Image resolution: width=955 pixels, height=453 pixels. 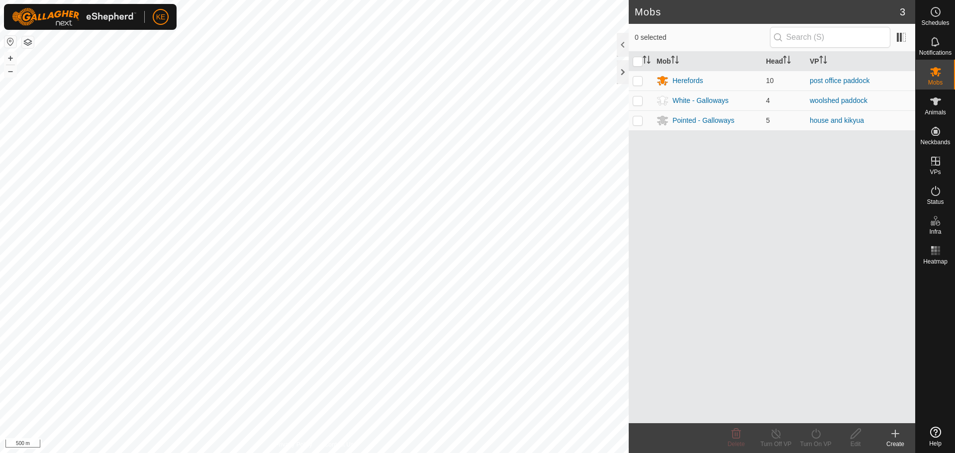 What do you see at coordinates (768, 100) in the screenshot?
I see `span: 4` at bounding box center [768, 100].